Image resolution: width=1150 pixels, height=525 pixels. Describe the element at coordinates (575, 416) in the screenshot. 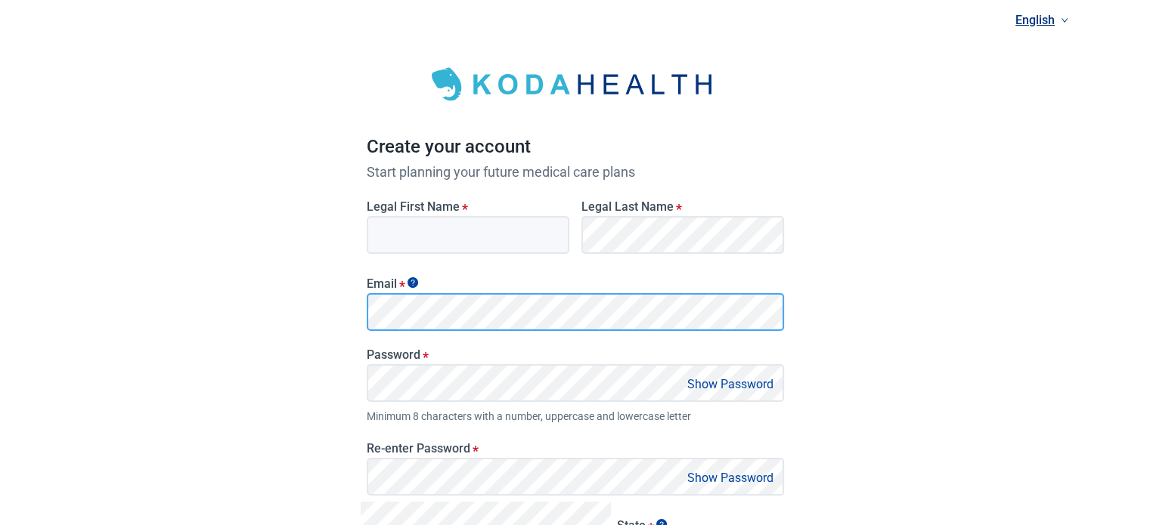

I see `span: Minimum 8 characters with a number, uppercase and lowercase letter` at that location.